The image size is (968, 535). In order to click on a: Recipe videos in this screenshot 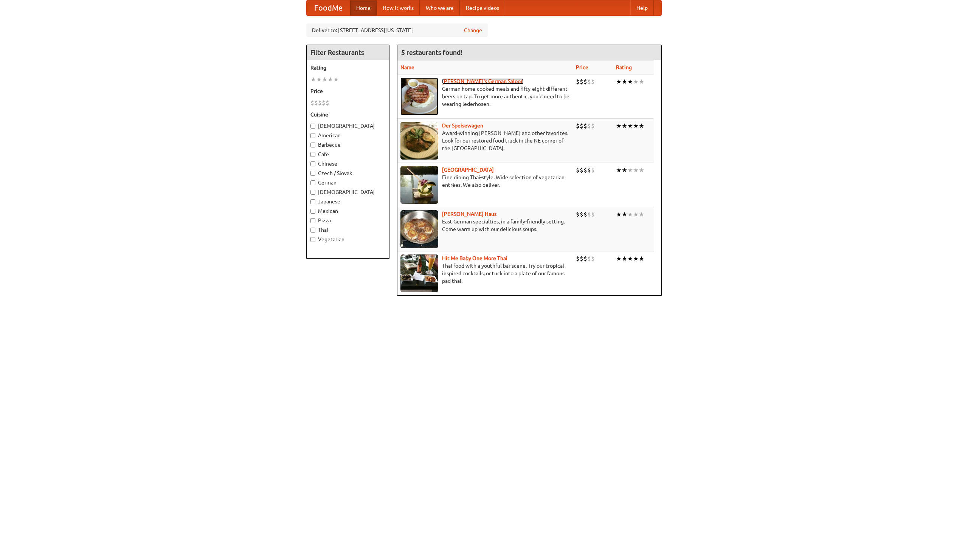, I will do `click(483, 8)`.